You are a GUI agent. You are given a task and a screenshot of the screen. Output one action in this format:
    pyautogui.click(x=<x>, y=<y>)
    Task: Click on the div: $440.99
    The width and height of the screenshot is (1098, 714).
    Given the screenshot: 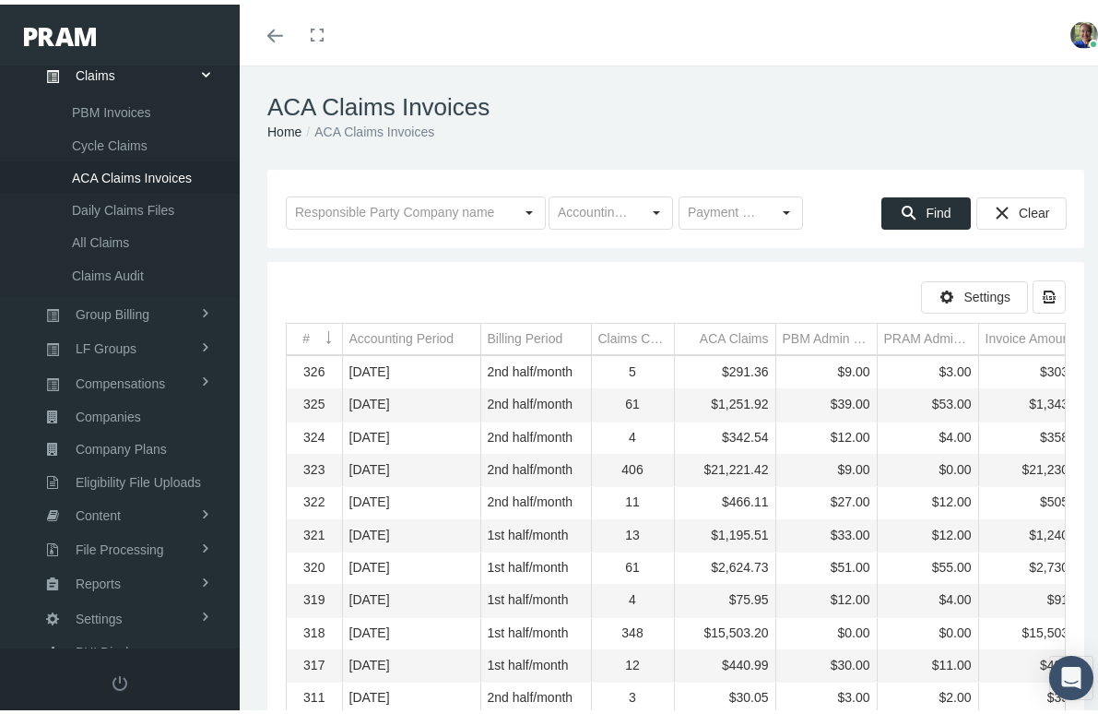 What is the action you would take?
    pyautogui.click(x=725, y=660)
    